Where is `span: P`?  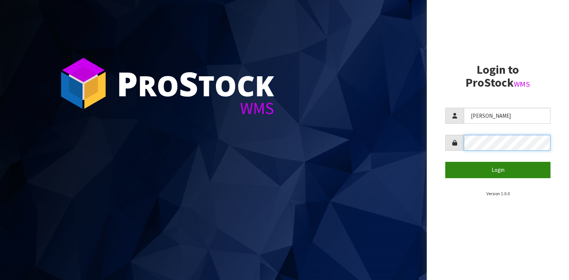
span: P is located at coordinates (127, 83).